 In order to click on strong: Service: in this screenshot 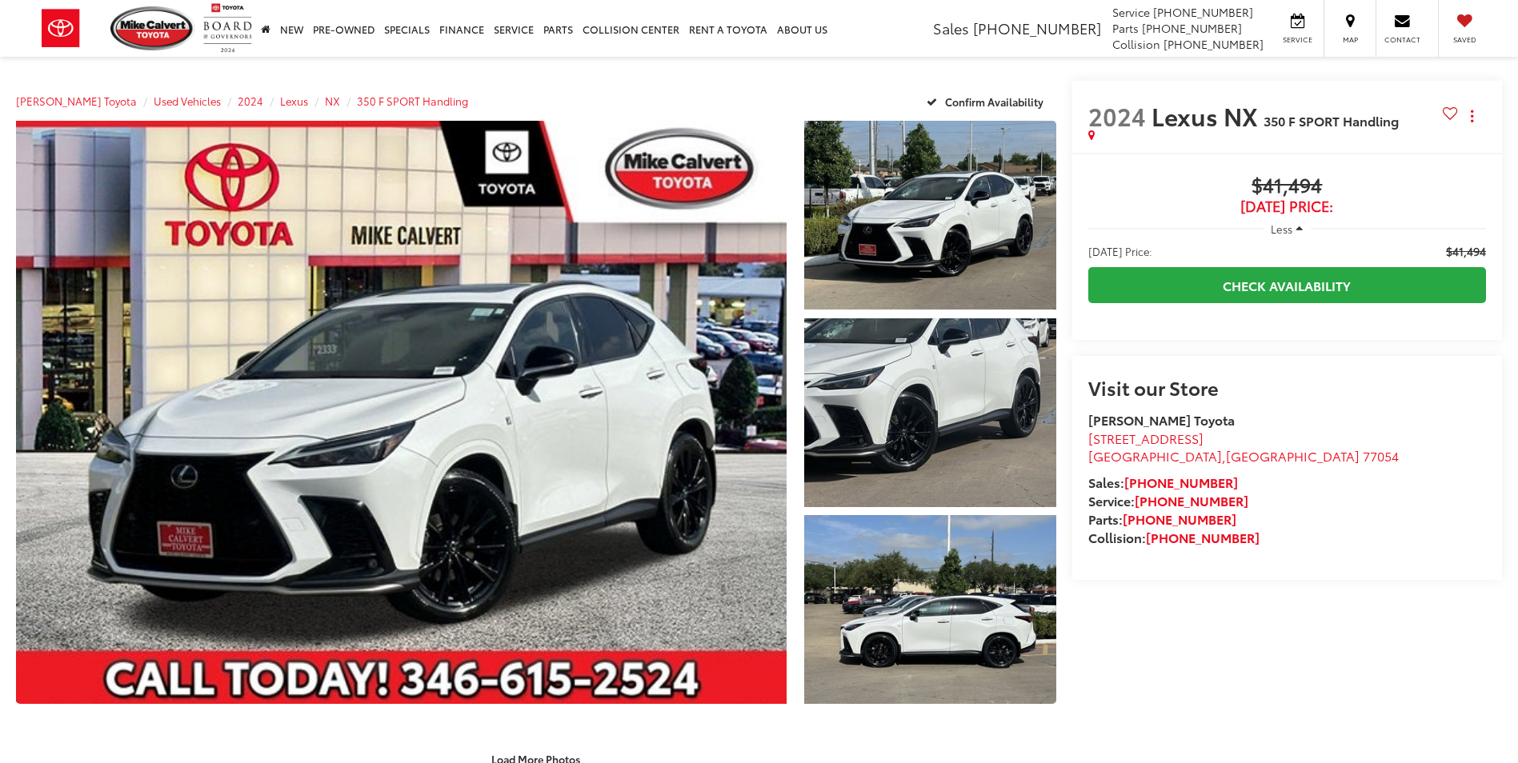, I will do `click(1168, 500)`.